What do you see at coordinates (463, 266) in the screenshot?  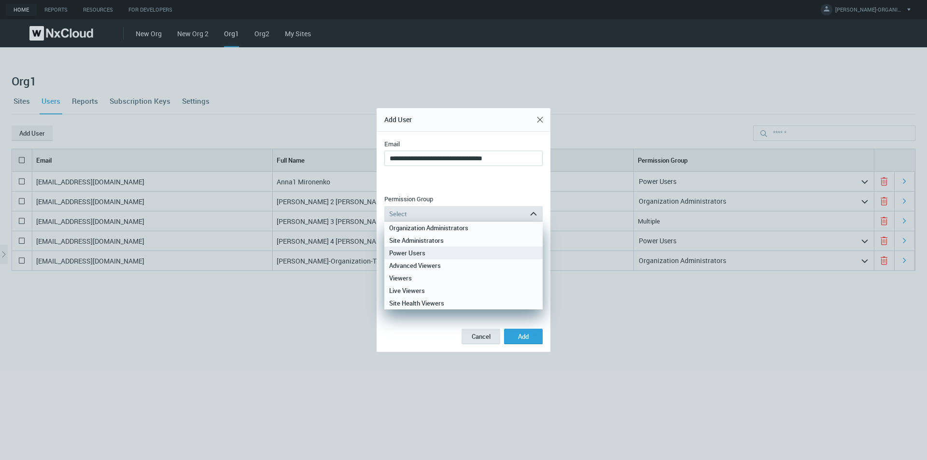 I see `div: Advanced Viewers` at bounding box center [463, 266].